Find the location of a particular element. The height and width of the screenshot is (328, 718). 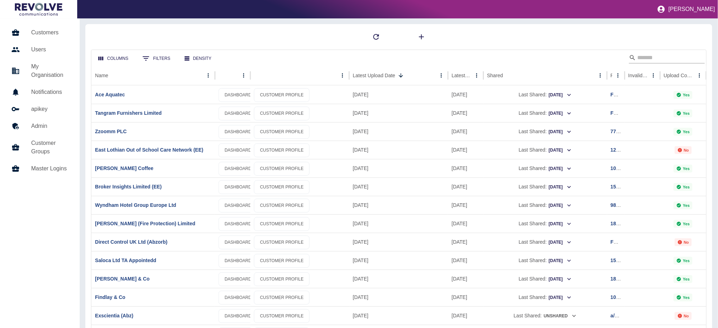

h5: My Organisation is located at coordinates (50, 71).